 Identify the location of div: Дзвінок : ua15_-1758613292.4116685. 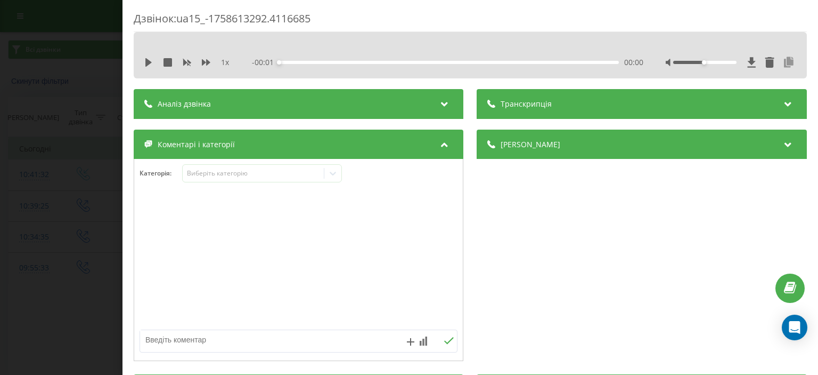
(470, 21).